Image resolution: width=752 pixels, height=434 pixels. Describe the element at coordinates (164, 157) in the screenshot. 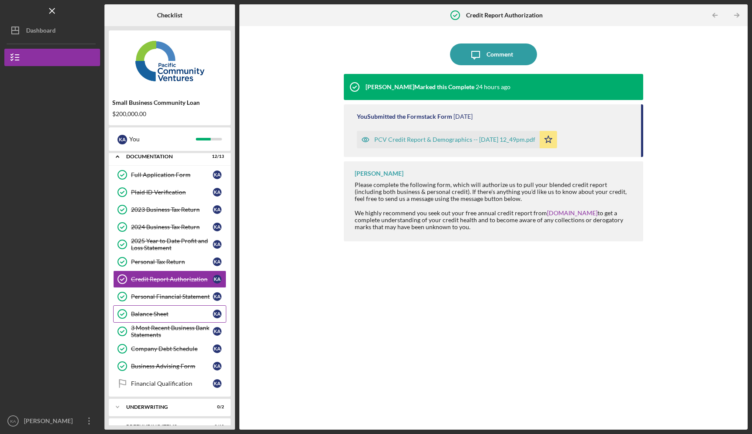

I see `div: Documentation` at that location.